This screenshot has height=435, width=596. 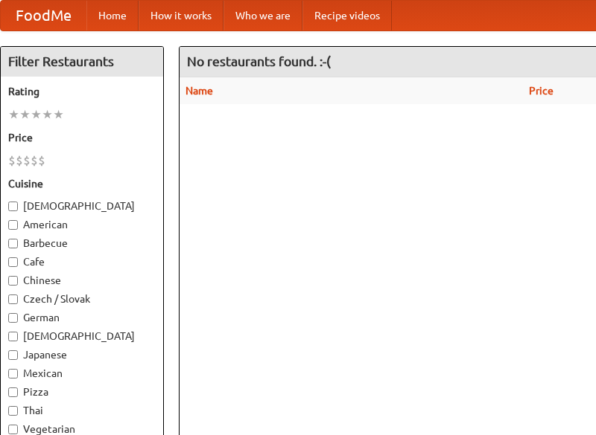 I want to click on a: Who we are, so click(x=263, y=16).